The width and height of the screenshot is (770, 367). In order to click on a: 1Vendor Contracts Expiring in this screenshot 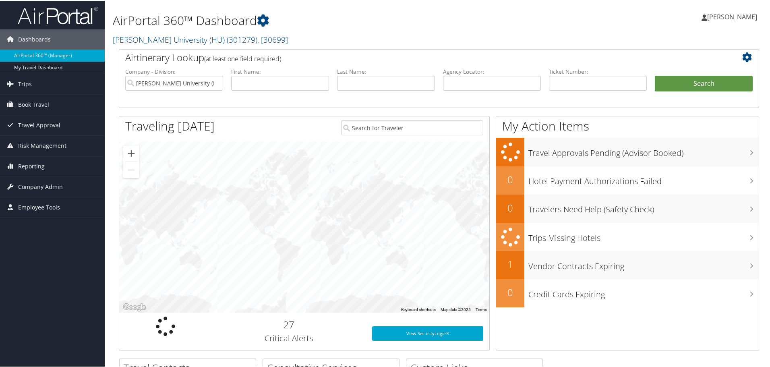, I will do `click(627, 264)`.